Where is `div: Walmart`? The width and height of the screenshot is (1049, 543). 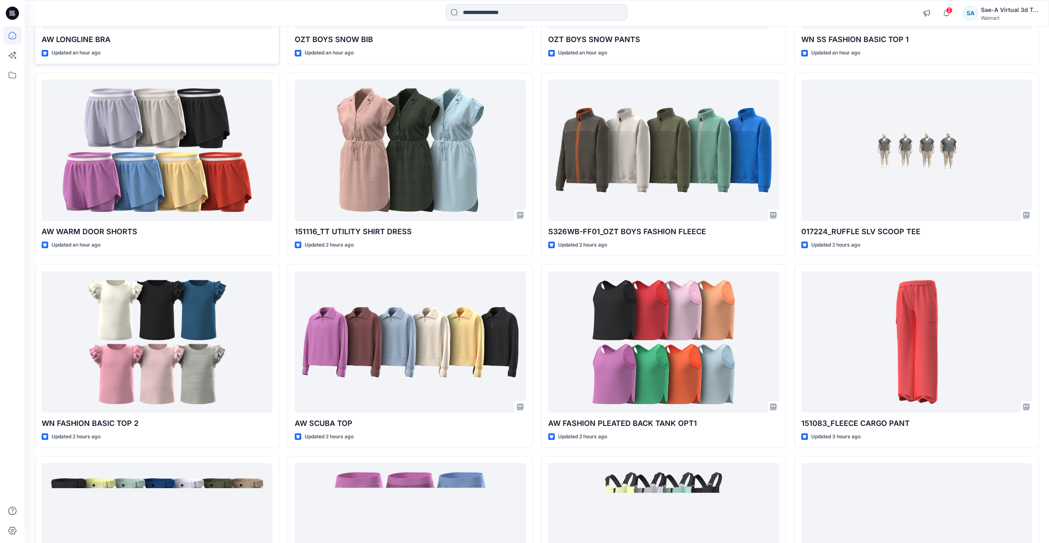
div: Walmart is located at coordinates (1009, 18).